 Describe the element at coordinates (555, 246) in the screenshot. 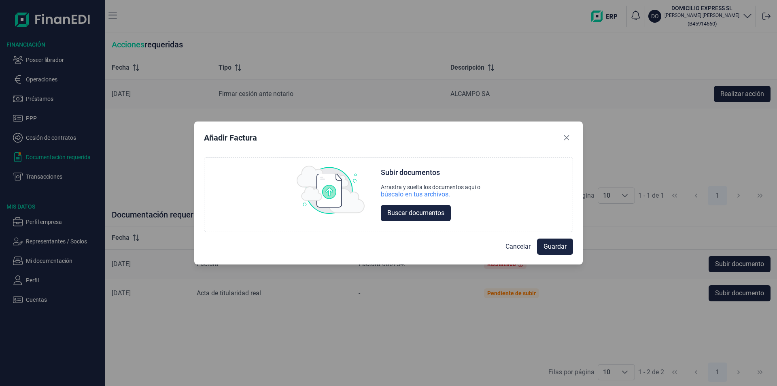

I see `button: Guardar` at that location.